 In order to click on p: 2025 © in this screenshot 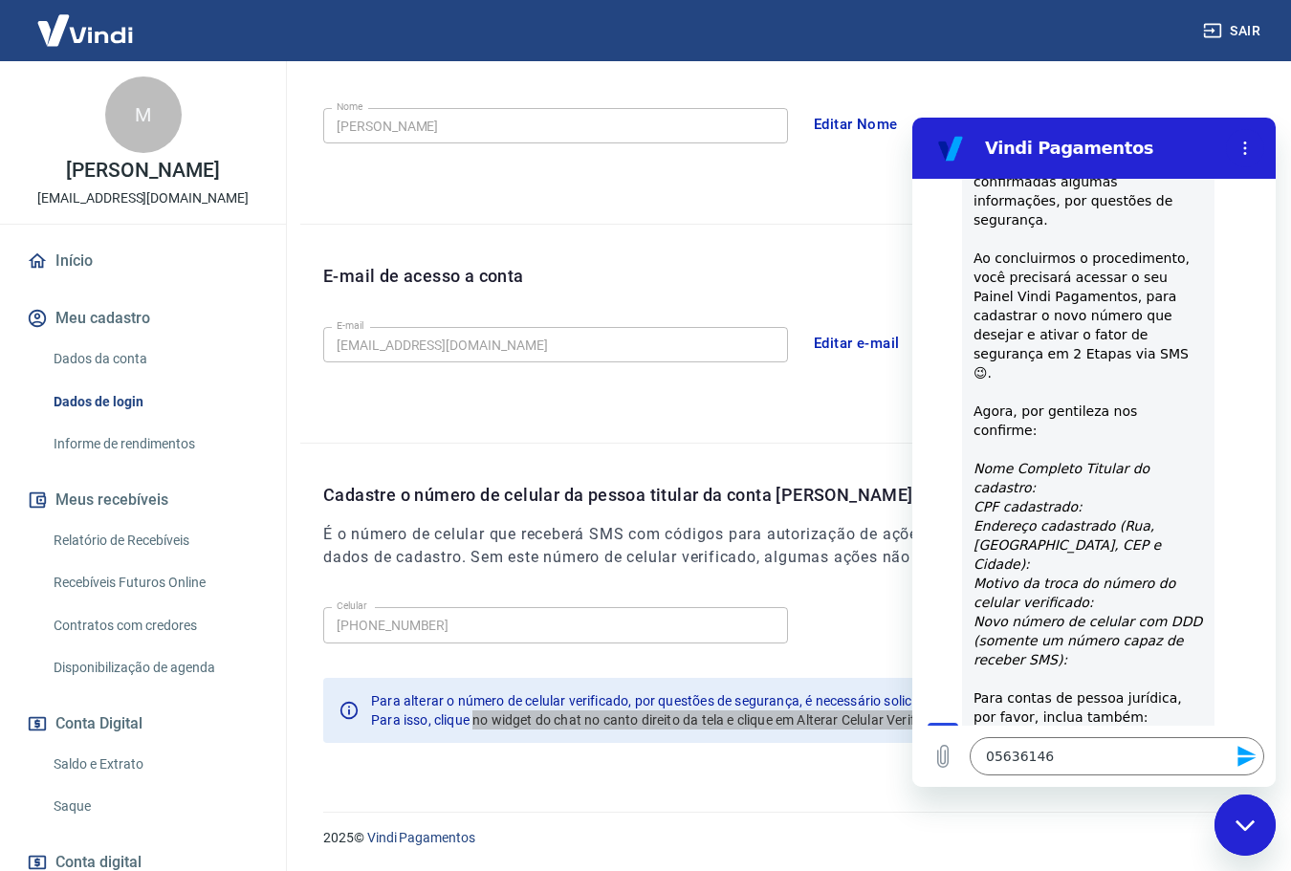, I will do `click(784, 837)`.